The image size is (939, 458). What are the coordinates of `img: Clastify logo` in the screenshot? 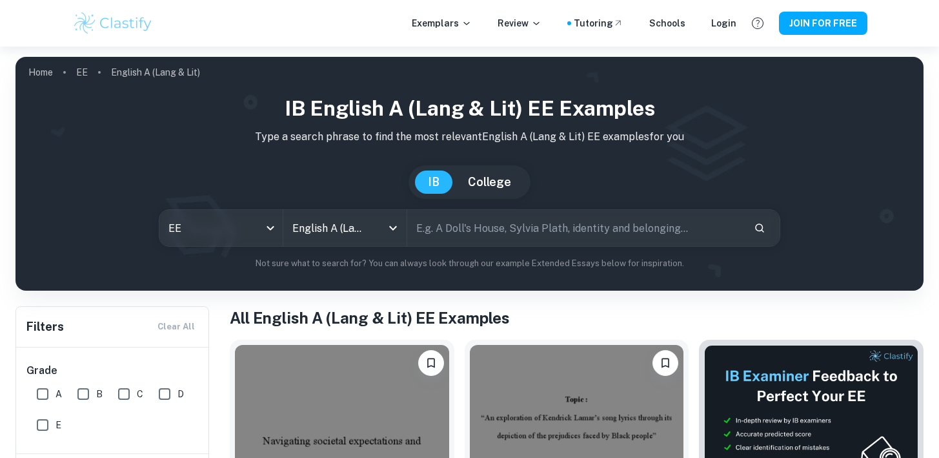 It's located at (113, 23).